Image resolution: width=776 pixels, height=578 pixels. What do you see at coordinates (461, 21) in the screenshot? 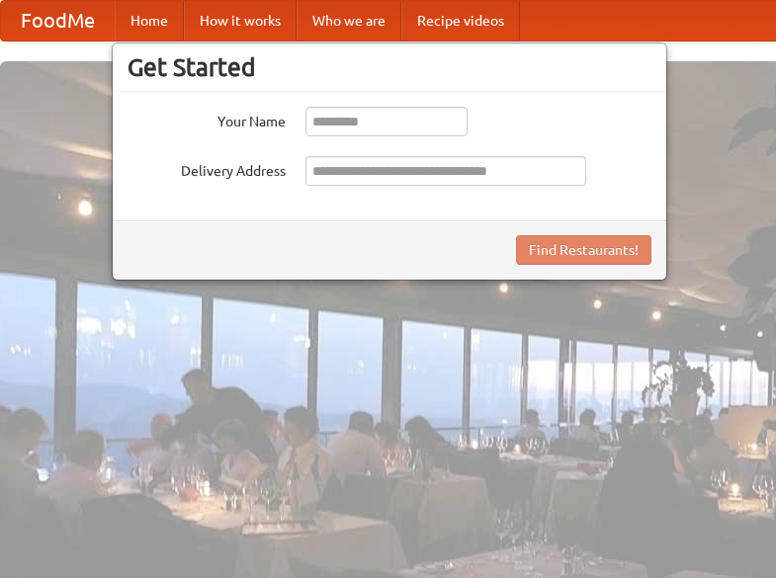
I see `a: Recipe videos` at bounding box center [461, 21].